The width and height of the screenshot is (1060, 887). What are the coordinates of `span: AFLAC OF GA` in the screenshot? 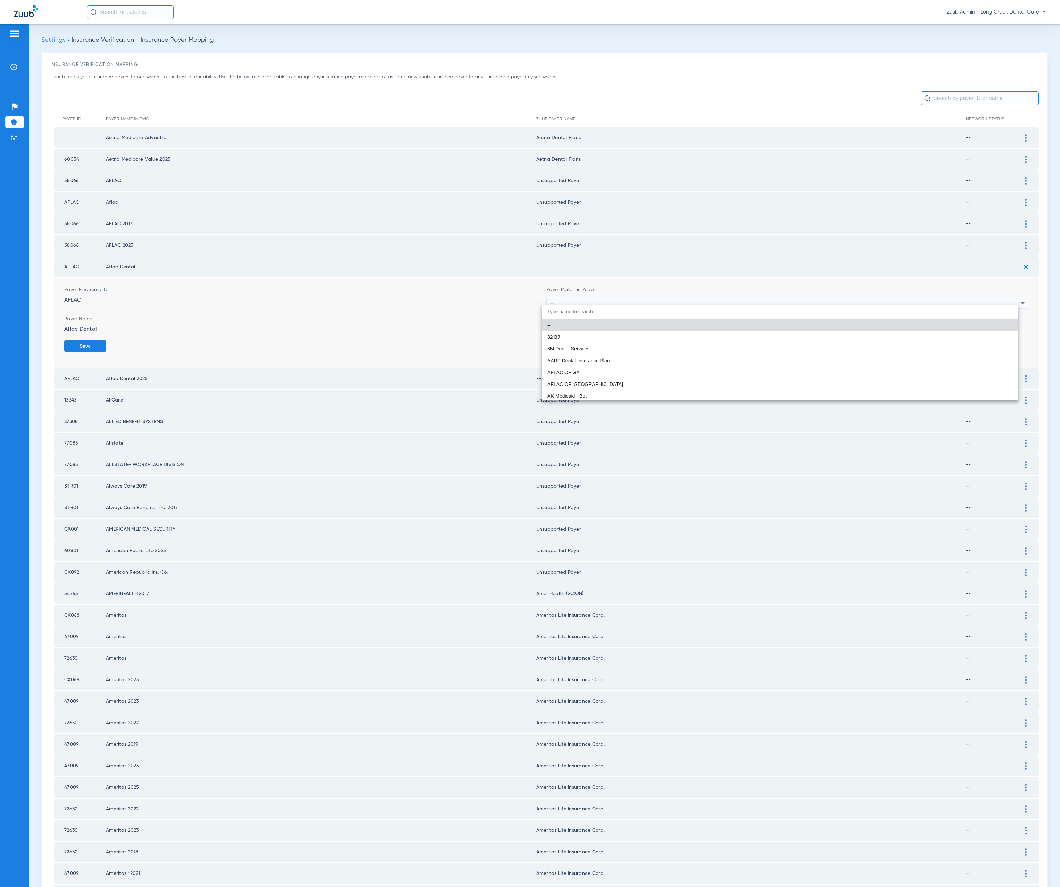 It's located at (563, 373).